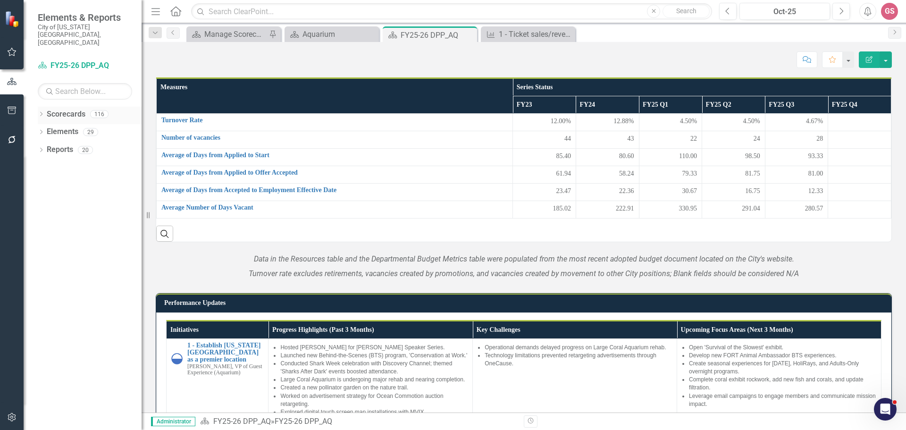  I want to click on span: Administrator, so click(173, 421).